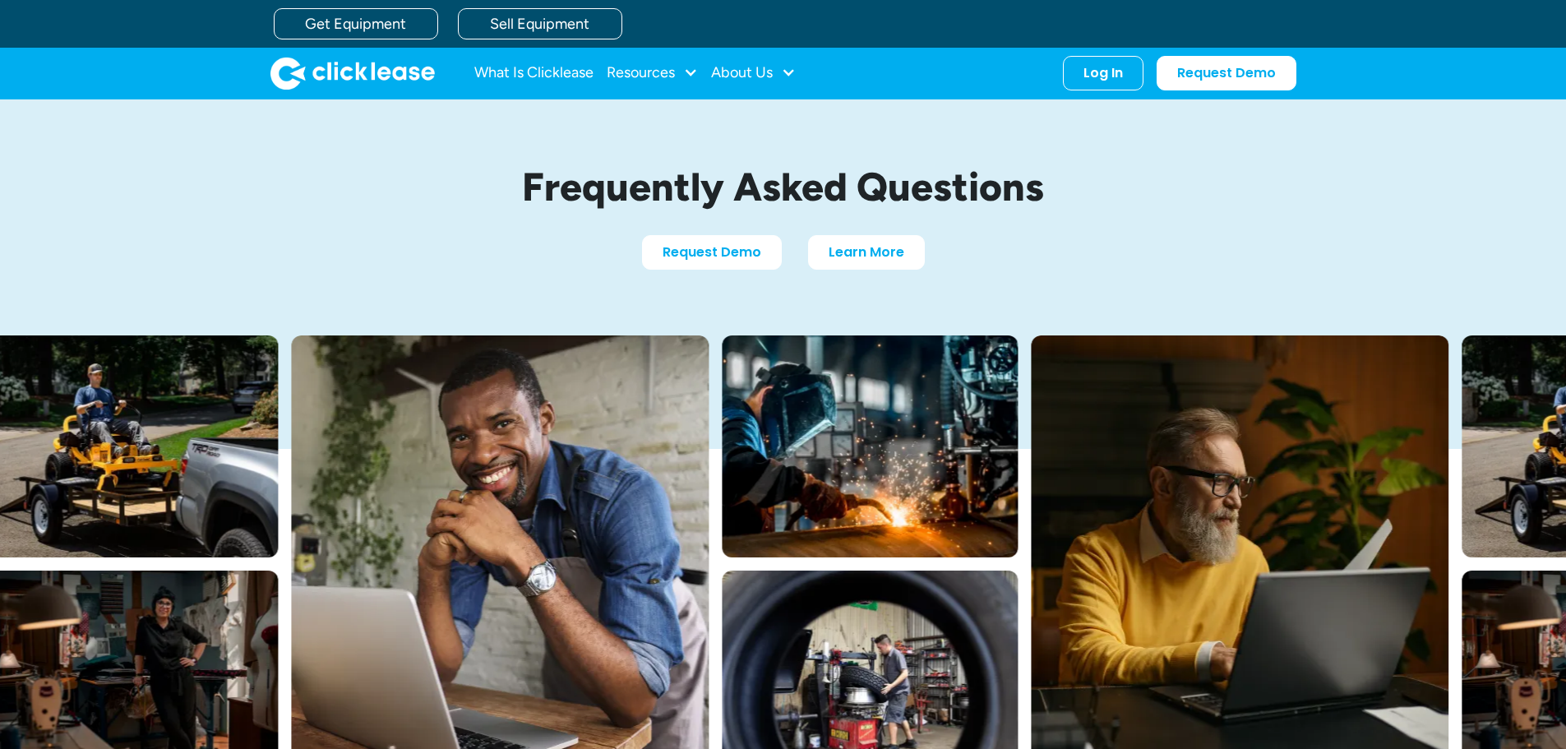  What do you see at coordinates (533, 73) in the screenshot?
I see `a: What Is Clicklease` at bounding box center [533, 73].